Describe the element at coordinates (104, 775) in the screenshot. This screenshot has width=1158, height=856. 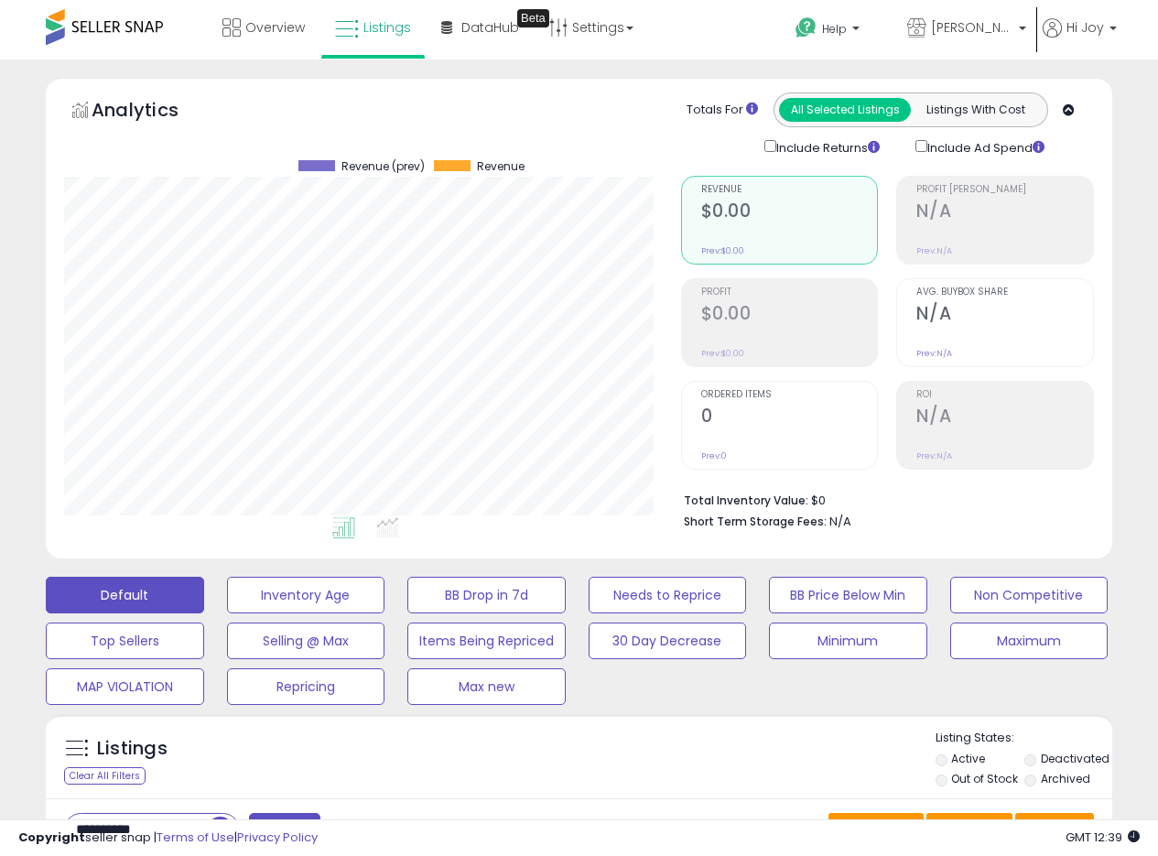
I see `div: Clear All Filters` at that location.